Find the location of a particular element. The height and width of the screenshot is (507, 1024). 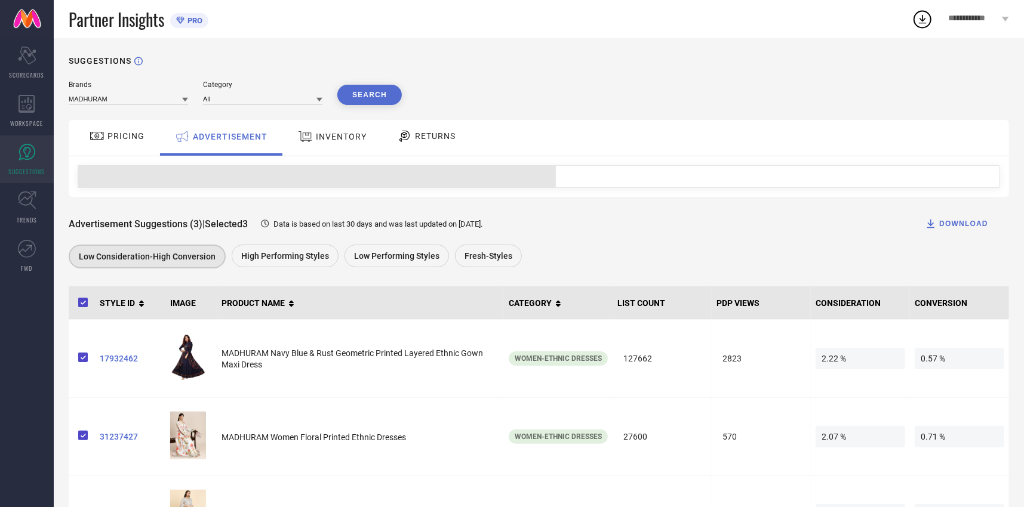

th: PRODUCT NAME is located at coordinates (360, 303).